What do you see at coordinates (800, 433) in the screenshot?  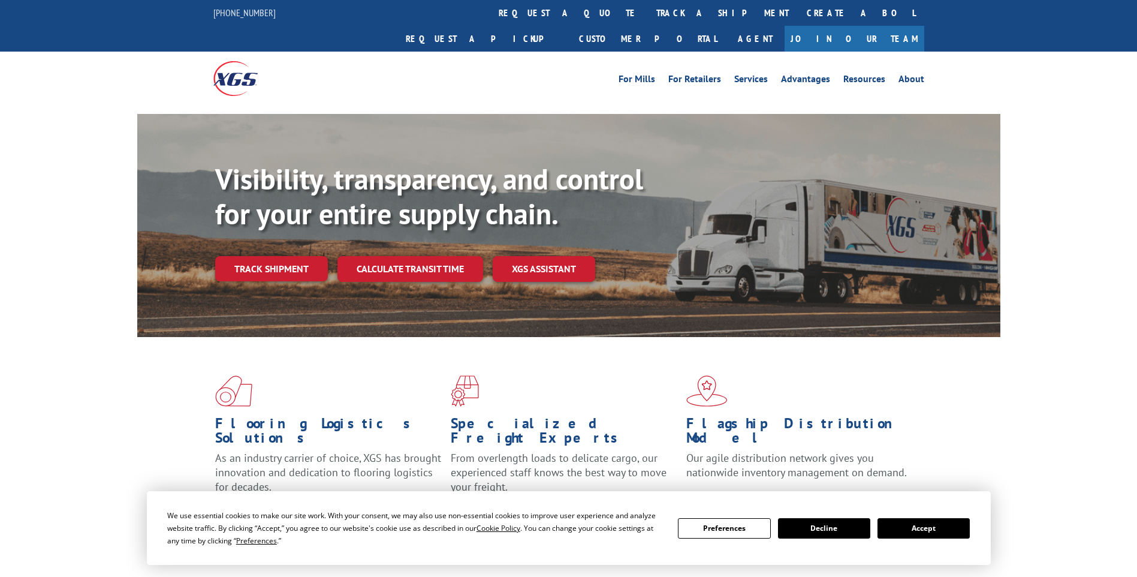 I see `h1: Flagship Distribution Model` at bounding box center [800, 433].